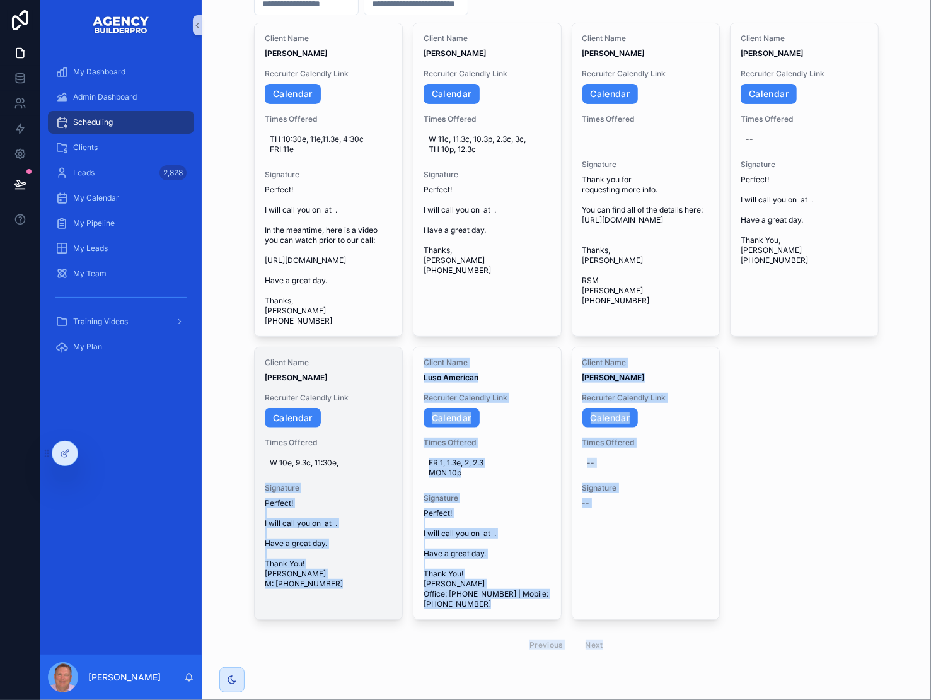 This screenshot has height=700, width=931. What do you see at coordinates (173, 173) in the screenshot?
I see `div: 2,828` at bounding box center [173, 173].